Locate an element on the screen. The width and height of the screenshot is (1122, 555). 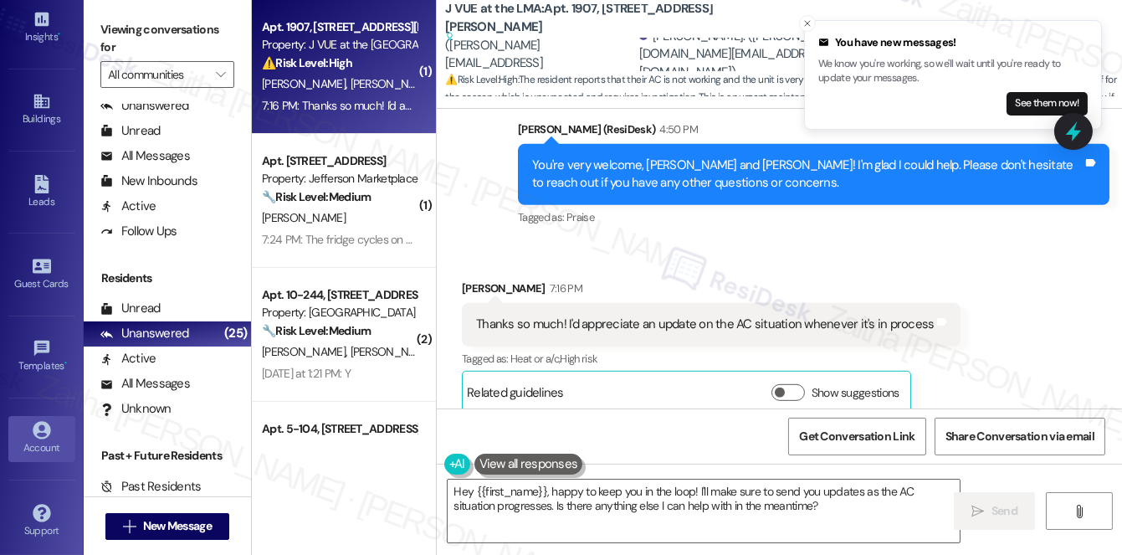
input: All communities is located at coordinates (157, 74).